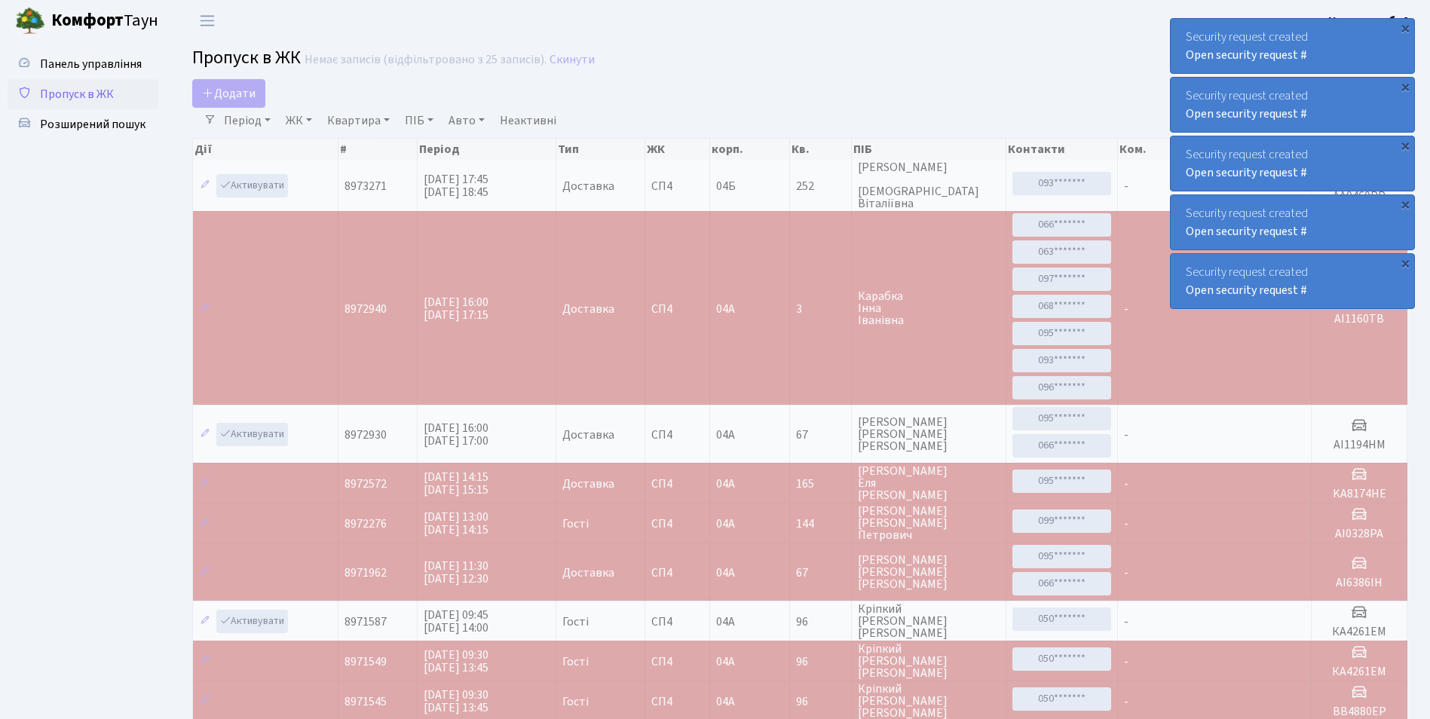  Describe the element at coordinates (750, 149) in the screenshot. I see `th: корп.` at that location.